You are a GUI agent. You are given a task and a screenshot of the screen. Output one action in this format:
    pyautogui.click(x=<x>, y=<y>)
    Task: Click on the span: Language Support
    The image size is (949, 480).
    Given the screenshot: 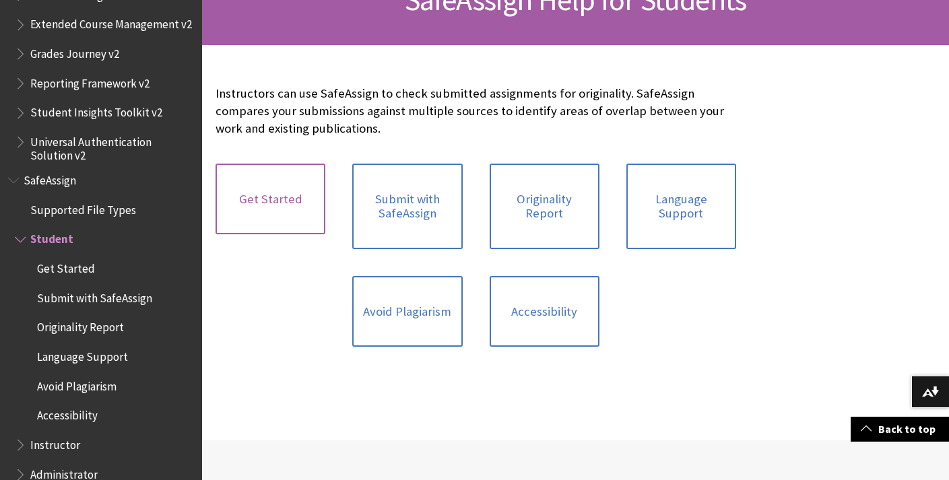 What is the action you would take?
    pyautogui.click(x=82, y=354)
    